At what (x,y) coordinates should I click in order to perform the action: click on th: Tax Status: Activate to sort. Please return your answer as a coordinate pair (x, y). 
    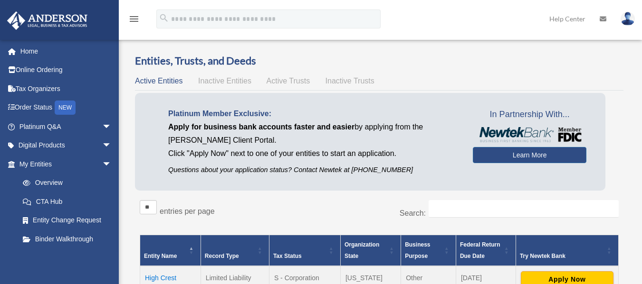
    Looking at the image, I should click on (304, 251).